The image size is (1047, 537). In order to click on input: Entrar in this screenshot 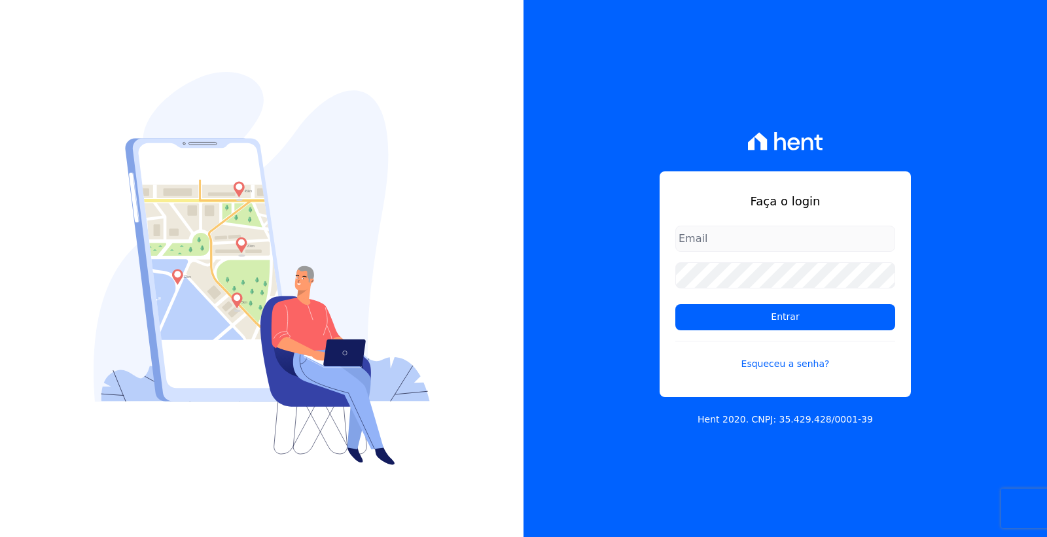, I will do `click(785, 317)`.